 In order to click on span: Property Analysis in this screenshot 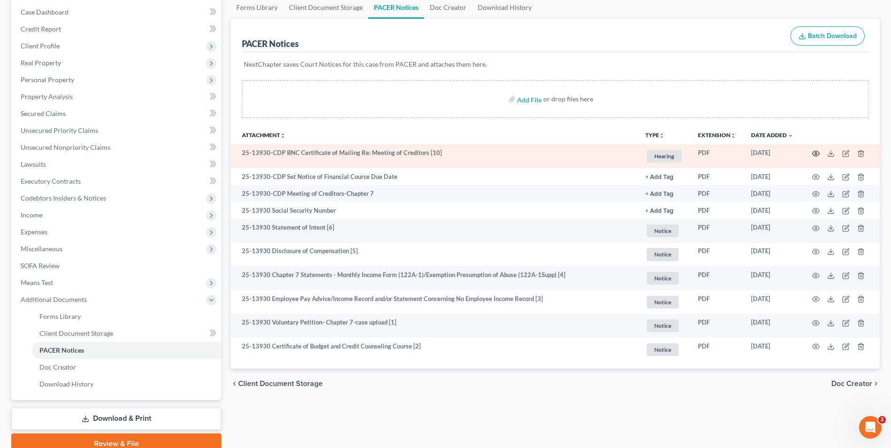, I will do `click(46, 96)`.